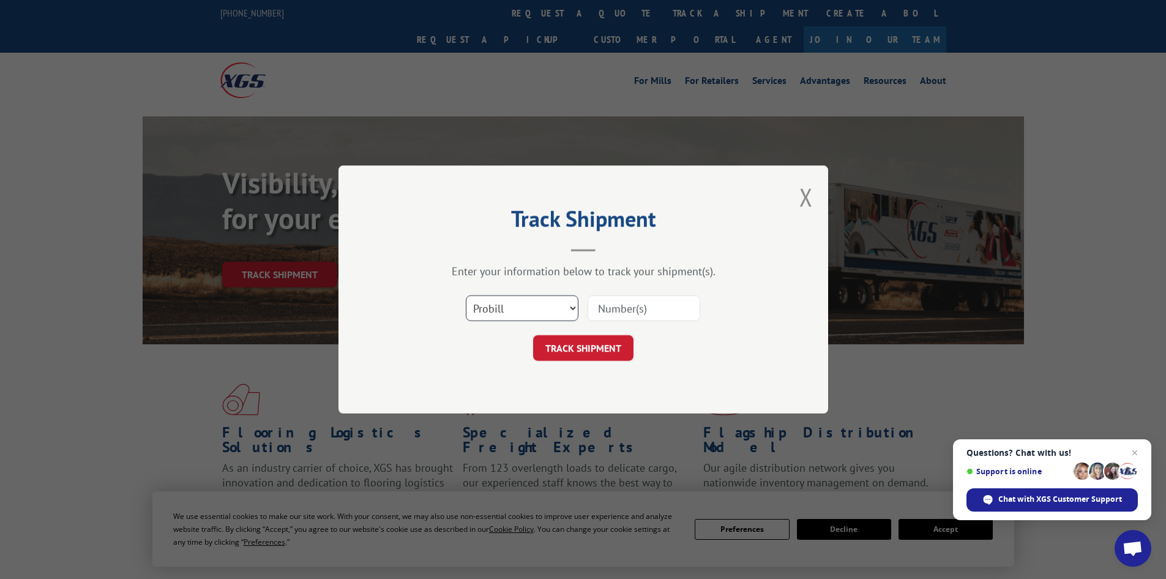 Image resolution: width=1166 pixels, height=579 pixels. Describe the element at coordinates (1135, 452) in the screenshot. I see `span: Close chat` at that location.